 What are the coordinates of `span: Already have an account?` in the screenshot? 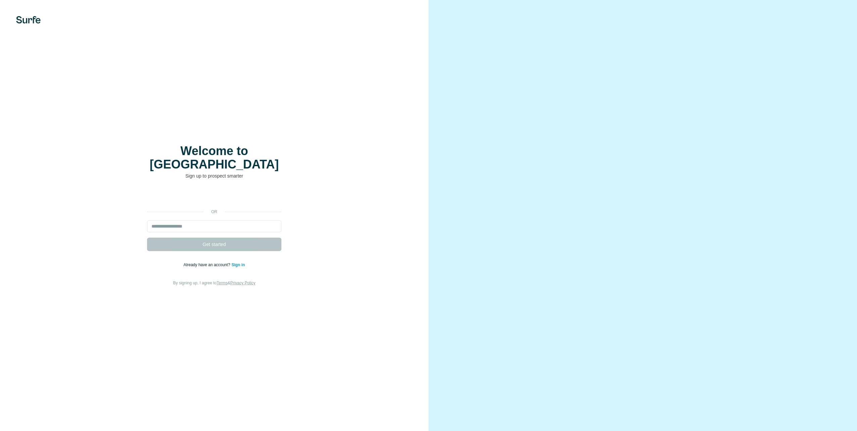 It's located at (208, 265).